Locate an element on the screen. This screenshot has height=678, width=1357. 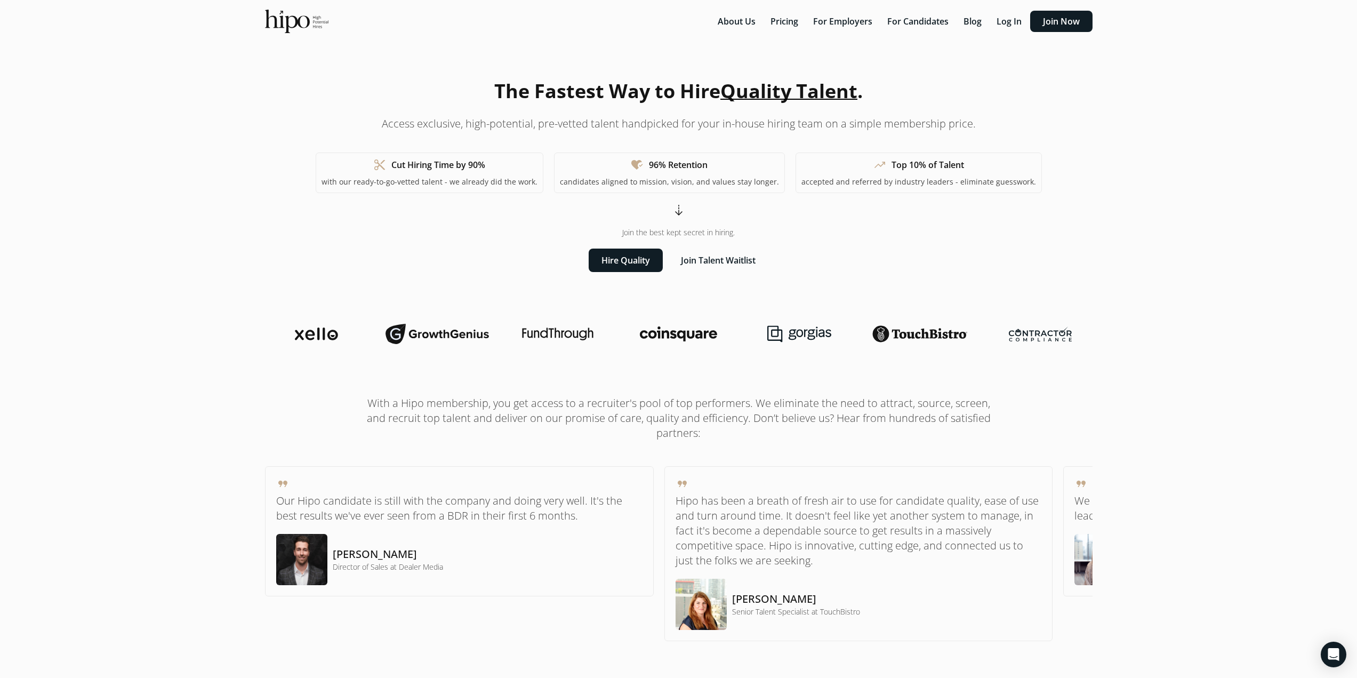
p: Our Hipo candidate is still with the company and doing very well. It's the best results we've eve... is located at coordinates (459, 508).